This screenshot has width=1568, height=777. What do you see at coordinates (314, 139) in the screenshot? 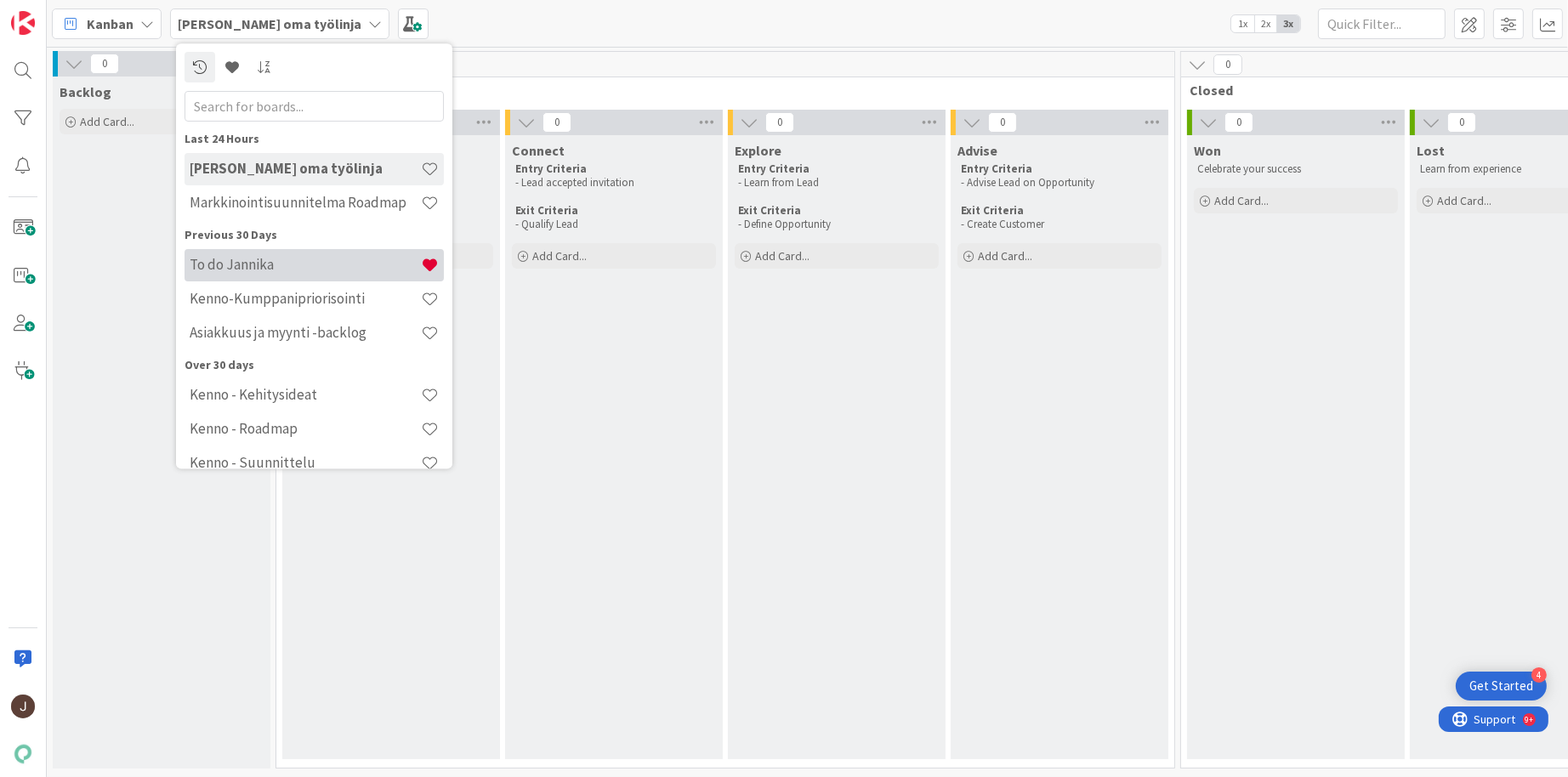
I see `div: Last 24 Hours` at bounding box center [314, 139].